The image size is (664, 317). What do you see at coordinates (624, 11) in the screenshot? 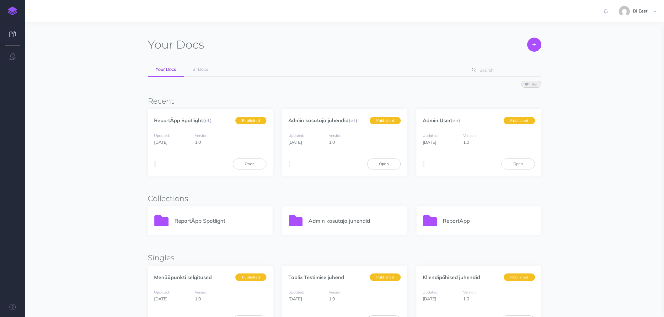
I see `img: 9862dc5e82047a4d9ba6d08c04ce6da6.jpg` at bounding box center [624, 11].